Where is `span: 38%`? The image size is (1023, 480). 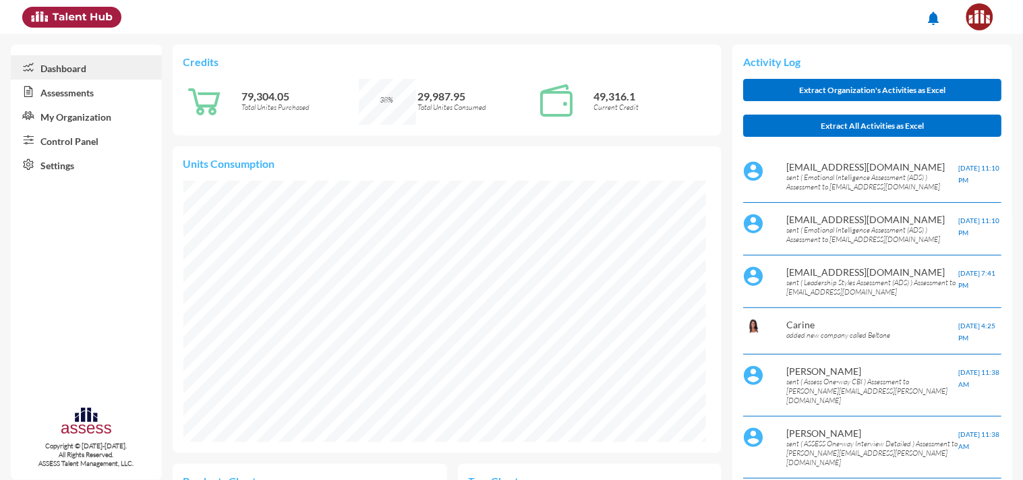 span: 38% is located at coordinates (386, 100).